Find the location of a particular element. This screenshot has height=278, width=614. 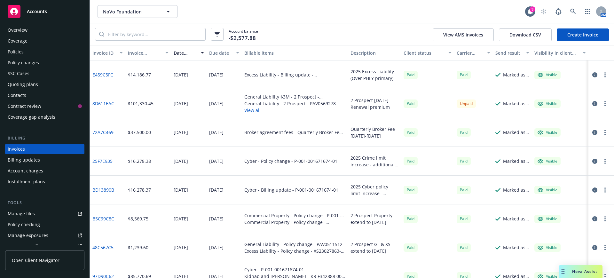

div: 3 is located at coordinates (533, 9).